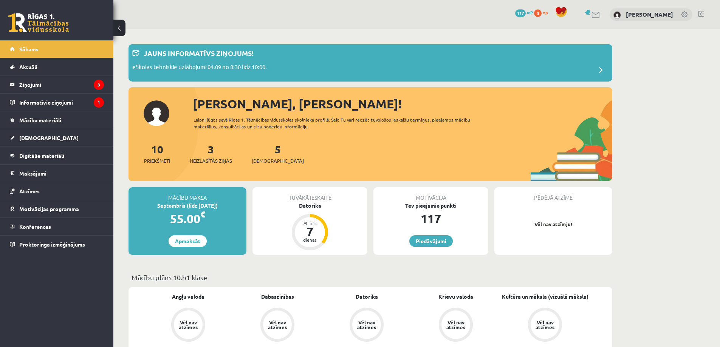 This screenshot has height=347, width=720. Describe the element at coordinates (57, 173) in the screenshot. I see `a: Maksājumi` at that location.